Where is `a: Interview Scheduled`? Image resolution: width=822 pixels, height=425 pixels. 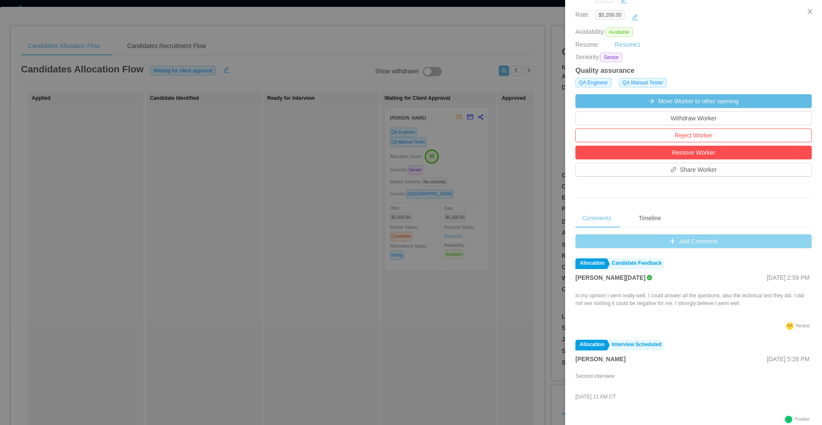
a: Interview Scheduled is located at coordinates (635, 345).